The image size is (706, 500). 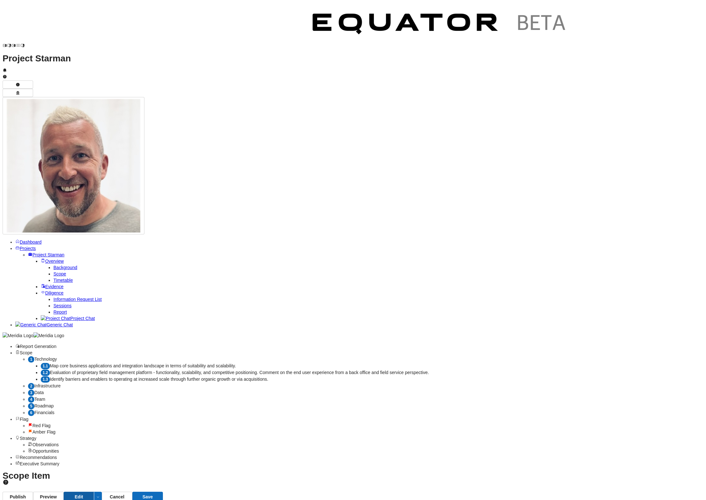 I want to click on a: Project Starman, so click(x=46, y=255).